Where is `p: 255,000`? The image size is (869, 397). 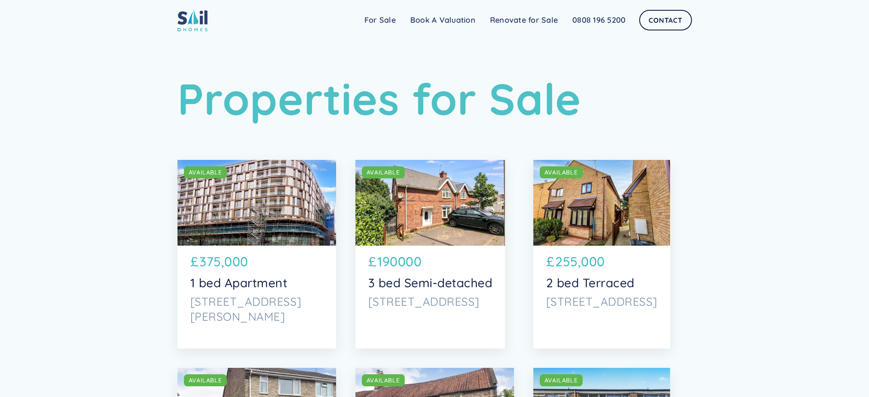 p: 255,000 is located at coordinates (580, 262).